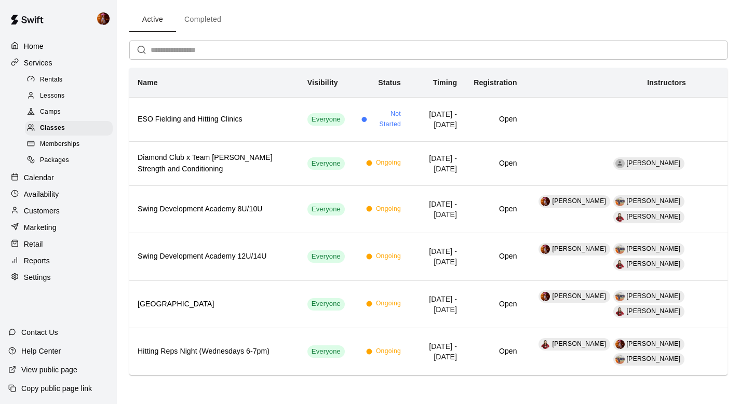 This screenshot has height=404, width=740. I want to click on div: Customers, so click(58, 211).